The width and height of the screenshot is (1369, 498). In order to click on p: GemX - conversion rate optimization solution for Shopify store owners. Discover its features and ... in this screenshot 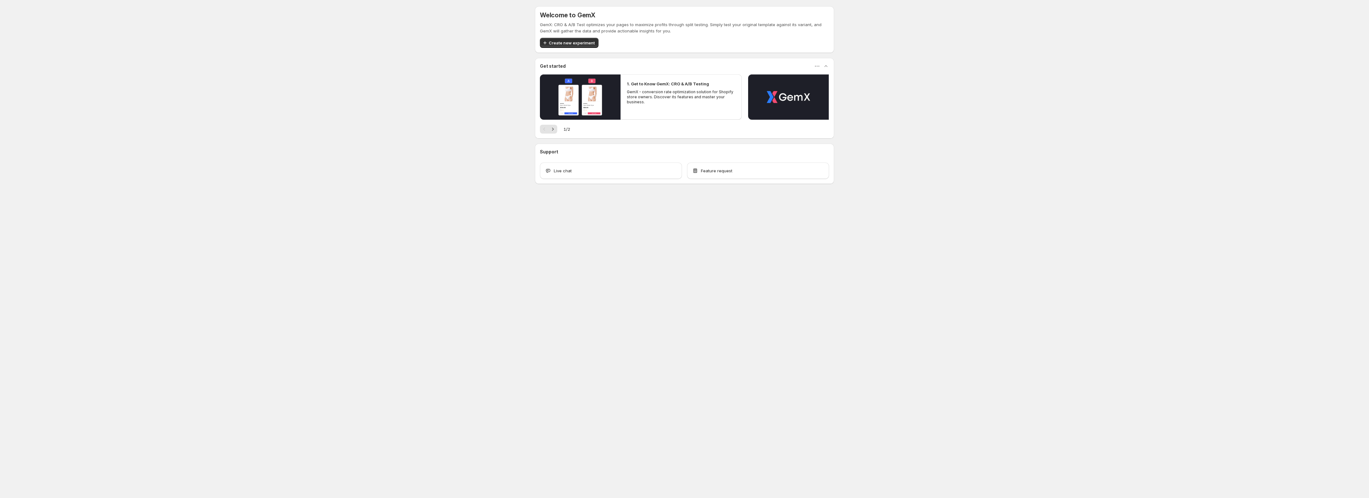, I will do `click(681, 97)`.